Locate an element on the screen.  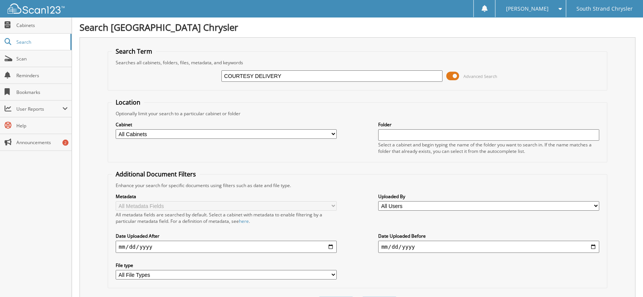
label: Cabinet is located at coordinates (226, 125).